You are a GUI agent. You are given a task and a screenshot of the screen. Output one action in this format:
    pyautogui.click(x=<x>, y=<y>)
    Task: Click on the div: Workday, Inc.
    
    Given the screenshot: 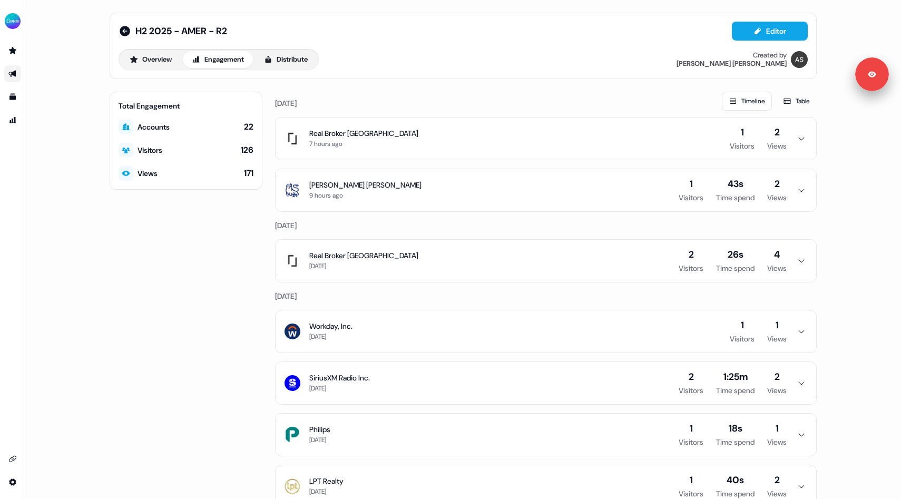 What is the action you would take?
    pyautogui.click(x=331, y=326)
    